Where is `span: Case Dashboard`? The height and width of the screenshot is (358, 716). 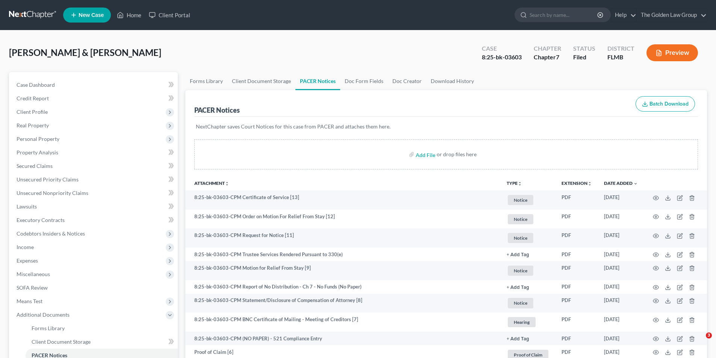 span: Case Dashboard is located at coordinates (36, 85).